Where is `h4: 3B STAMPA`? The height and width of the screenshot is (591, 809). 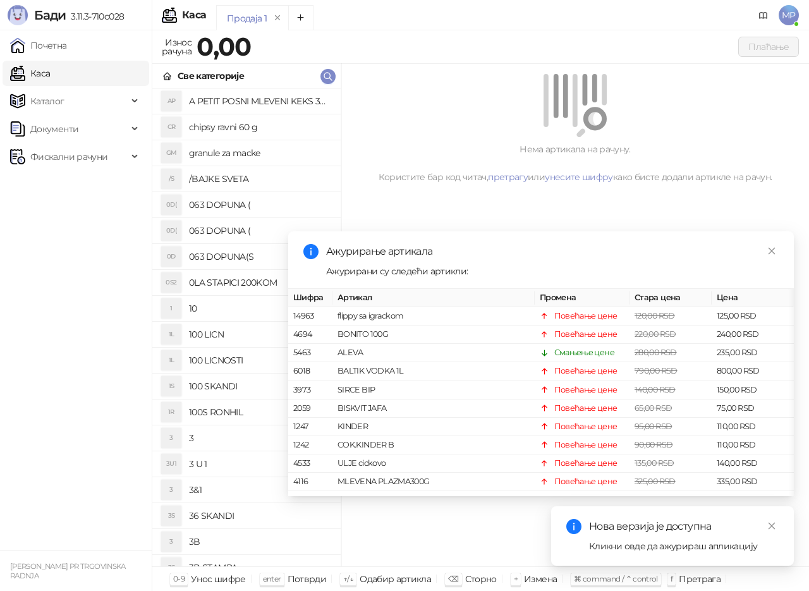
h4: 3B STAMPA is located at coordinates (260, 568).